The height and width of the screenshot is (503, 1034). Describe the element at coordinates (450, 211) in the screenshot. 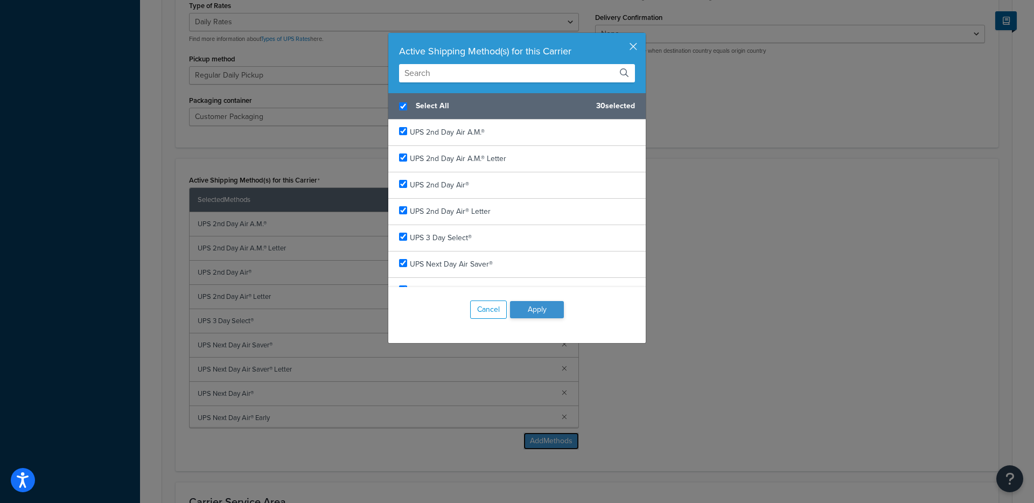

I see `span: UPS 2nd Day Air® Letter` at that location.